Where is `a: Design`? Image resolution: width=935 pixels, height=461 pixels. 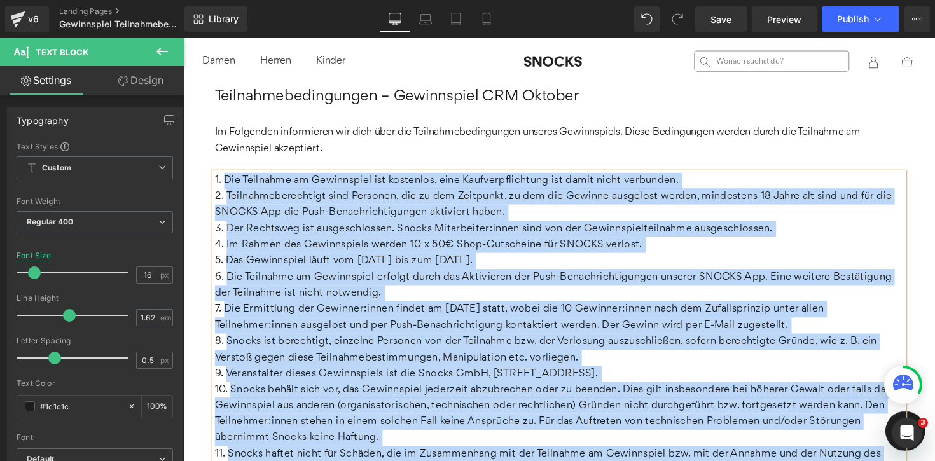
a: Design is located at coordinates (141, 80).